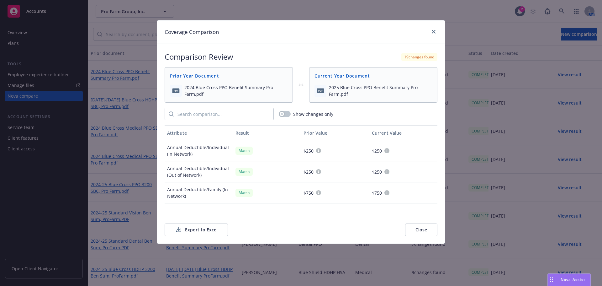  Describe the element at coordinates (267, 133) in the screenshot. I see `button: Result` at that location.